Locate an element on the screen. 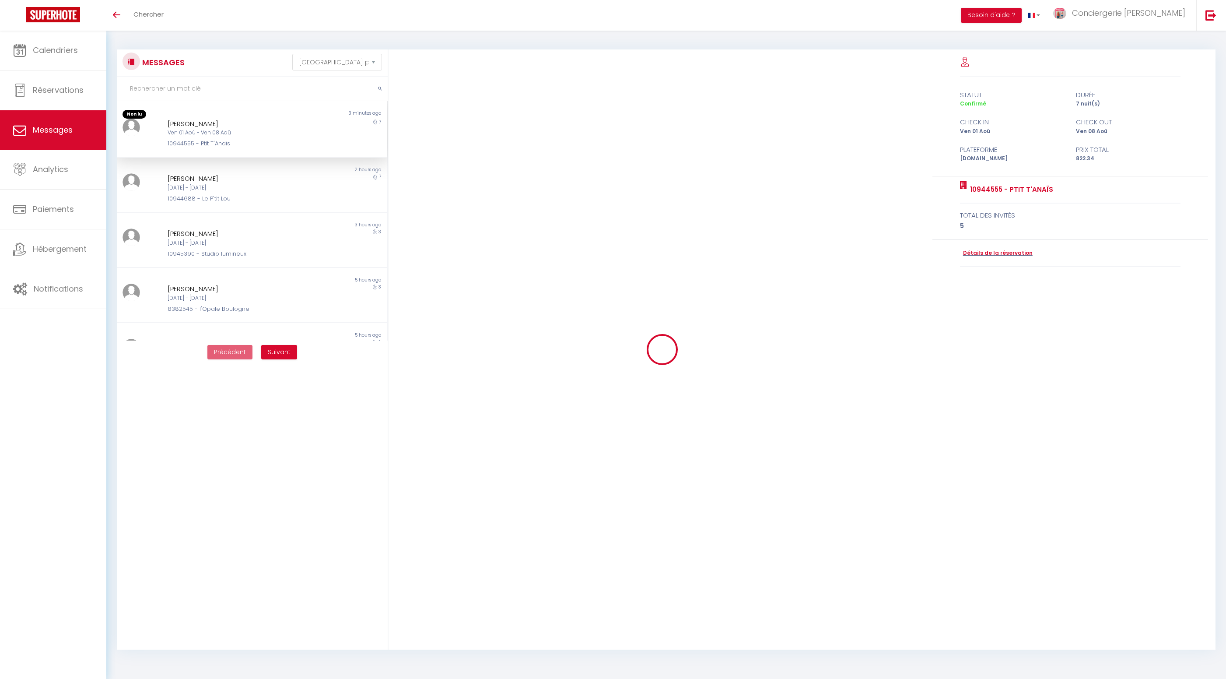 The height and width of the screenshot is (679, 1226). span: Non lu is located at coordinates (134, 114).